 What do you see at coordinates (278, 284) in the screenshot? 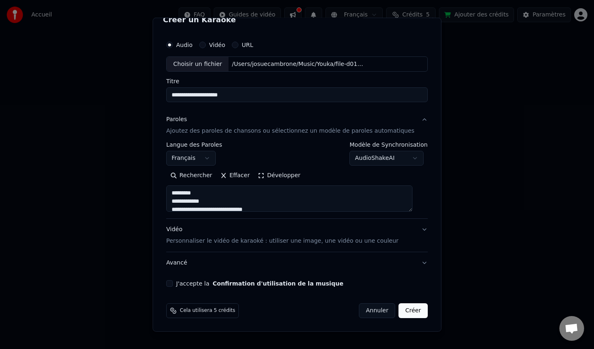
I see `button: J'accepte la` at bounding box center [278, 284].